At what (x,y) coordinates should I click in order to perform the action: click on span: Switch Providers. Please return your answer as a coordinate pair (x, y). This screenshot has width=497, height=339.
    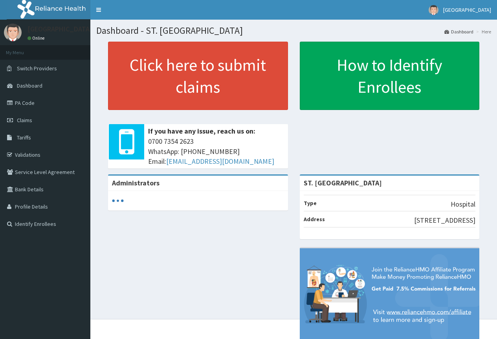
    Looking at the image, I should click on (37, 68).